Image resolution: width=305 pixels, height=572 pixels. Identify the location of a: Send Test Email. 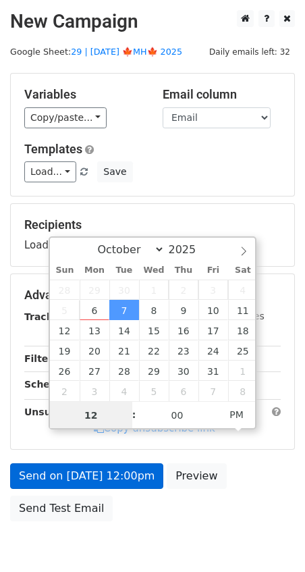
(61, 509).